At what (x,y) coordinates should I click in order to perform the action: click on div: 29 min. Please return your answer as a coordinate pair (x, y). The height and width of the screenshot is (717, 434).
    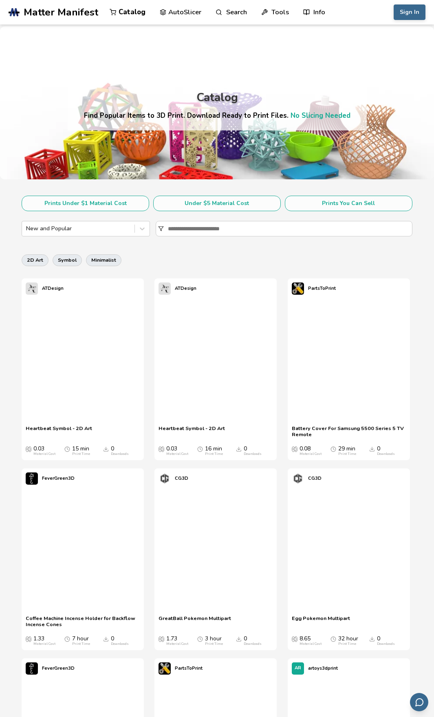
    Looking at the image, I should click on (347, 451).